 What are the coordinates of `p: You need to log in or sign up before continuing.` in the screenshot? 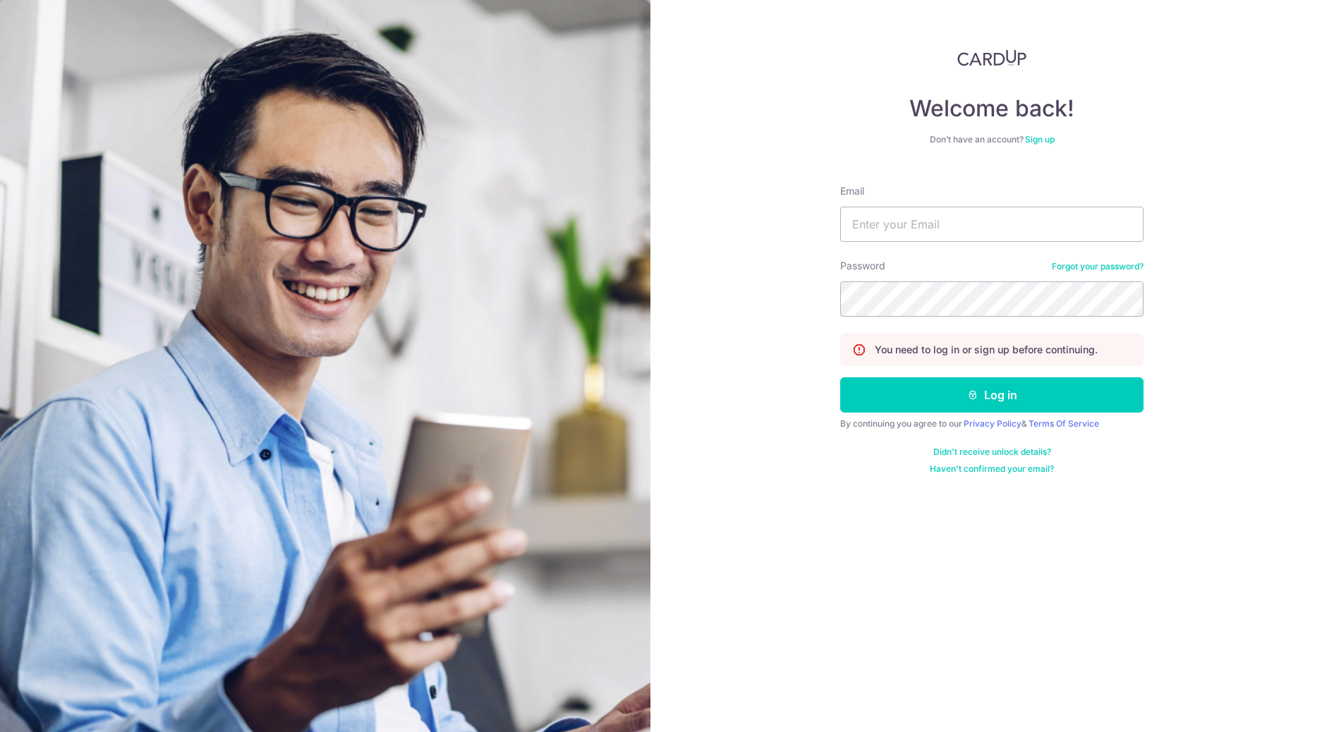 It's located at (986, 350).